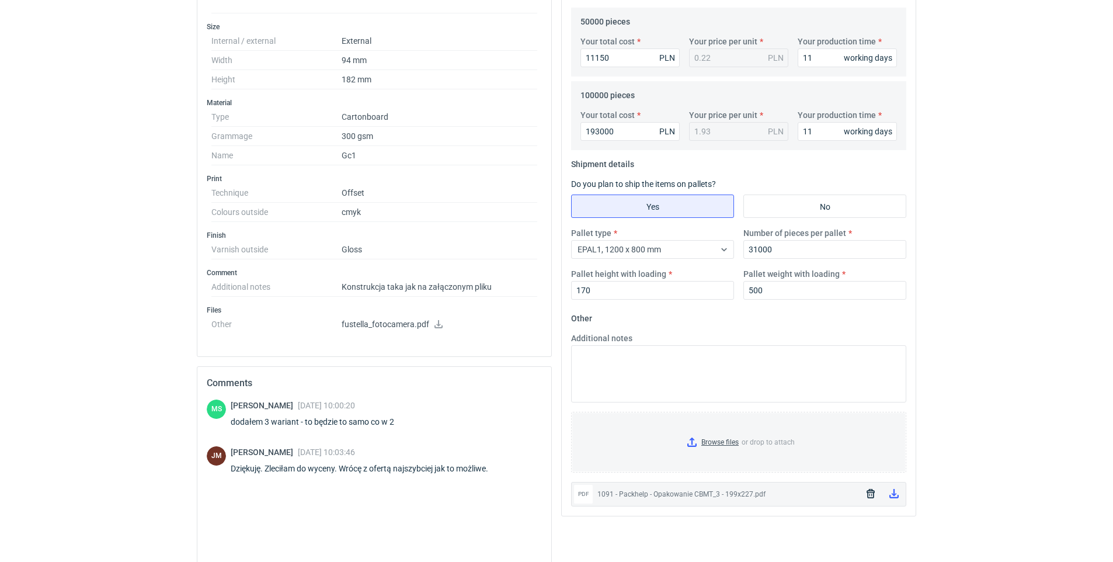  What do you see at coordinates (739, 442) in the screenshot?
I see `label: or drop to attach` at bounding box center [739, 442].